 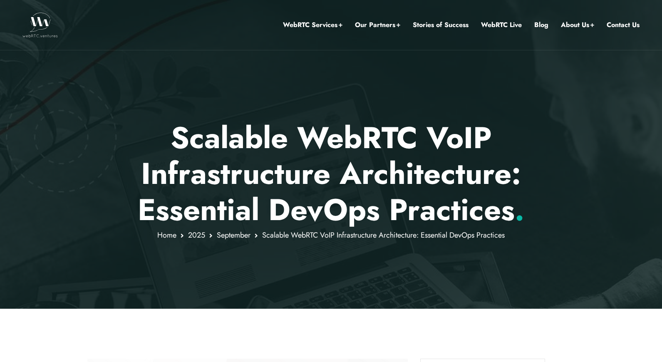 What do you see at coordinates (233, 235) in the screenshot?
I see `span: September` at bounding box center [233, 235].